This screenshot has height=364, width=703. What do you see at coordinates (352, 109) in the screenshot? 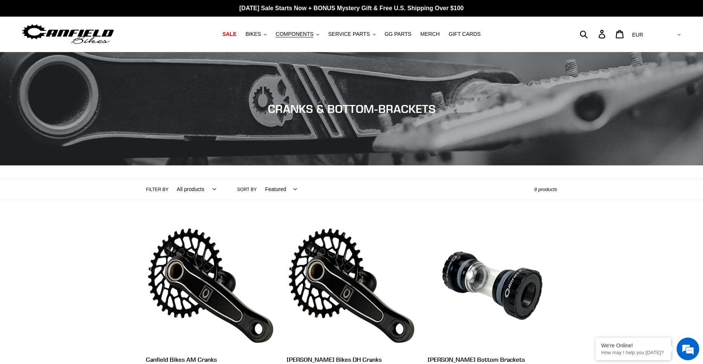
I see `span: CRANKS & BOTTOM-BRACKETS` at bounding box center [352, 109].